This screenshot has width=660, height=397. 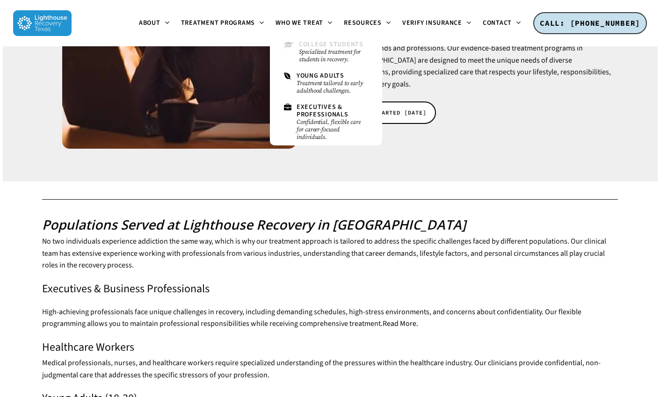 I want to click on span: High-achieving professionals face unique challenges in recovery, including demanding schedules, h..., so click(x=311, y=318).